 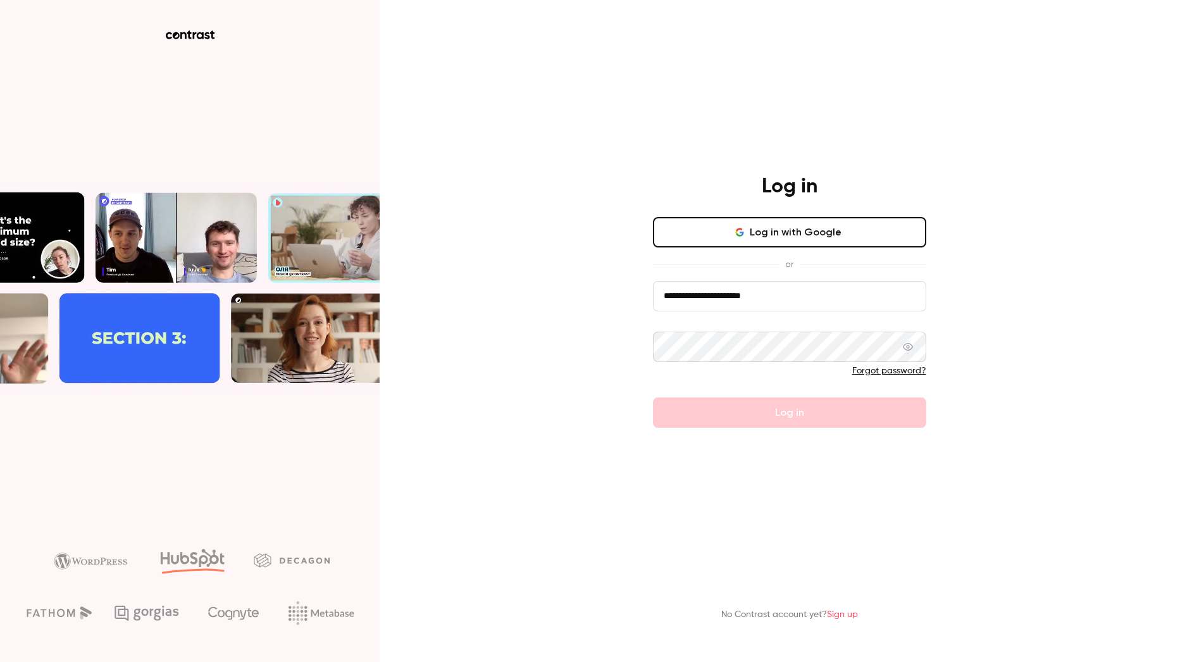 I want to click on keeper-lock: Open Keeper Popup, so click(x=908, y=296).